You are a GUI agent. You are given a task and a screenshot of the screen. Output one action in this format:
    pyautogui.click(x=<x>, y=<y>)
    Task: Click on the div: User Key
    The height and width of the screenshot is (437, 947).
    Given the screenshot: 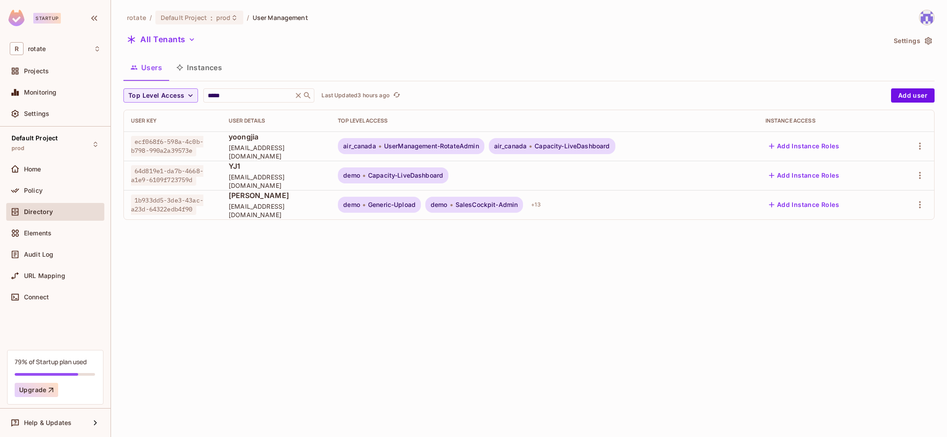 What is the action you would take?
    pyautogui.click(x=173, y=121)
    